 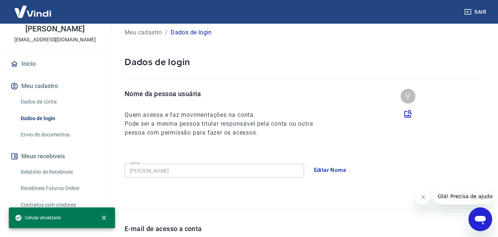 I want to click on label: Nome, so click(x=135, y=163).